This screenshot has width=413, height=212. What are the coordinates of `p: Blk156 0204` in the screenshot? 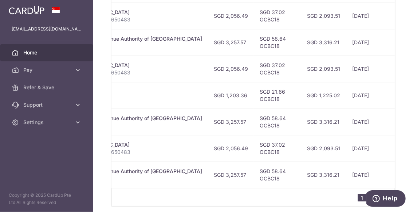 It's located at (127, 99).